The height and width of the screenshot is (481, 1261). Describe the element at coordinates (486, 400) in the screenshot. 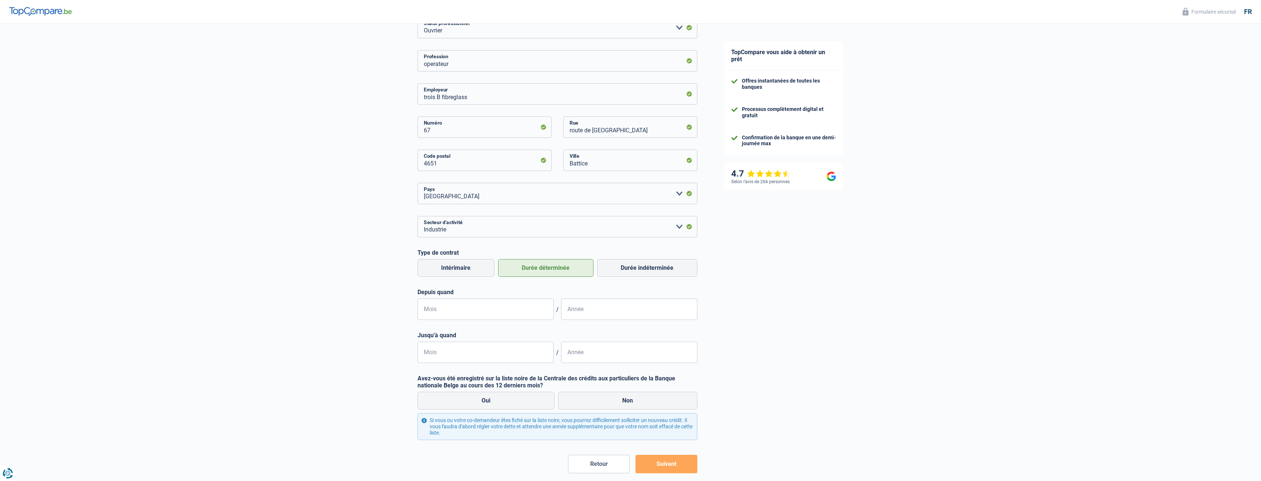

I see `label: Oui` at that location.